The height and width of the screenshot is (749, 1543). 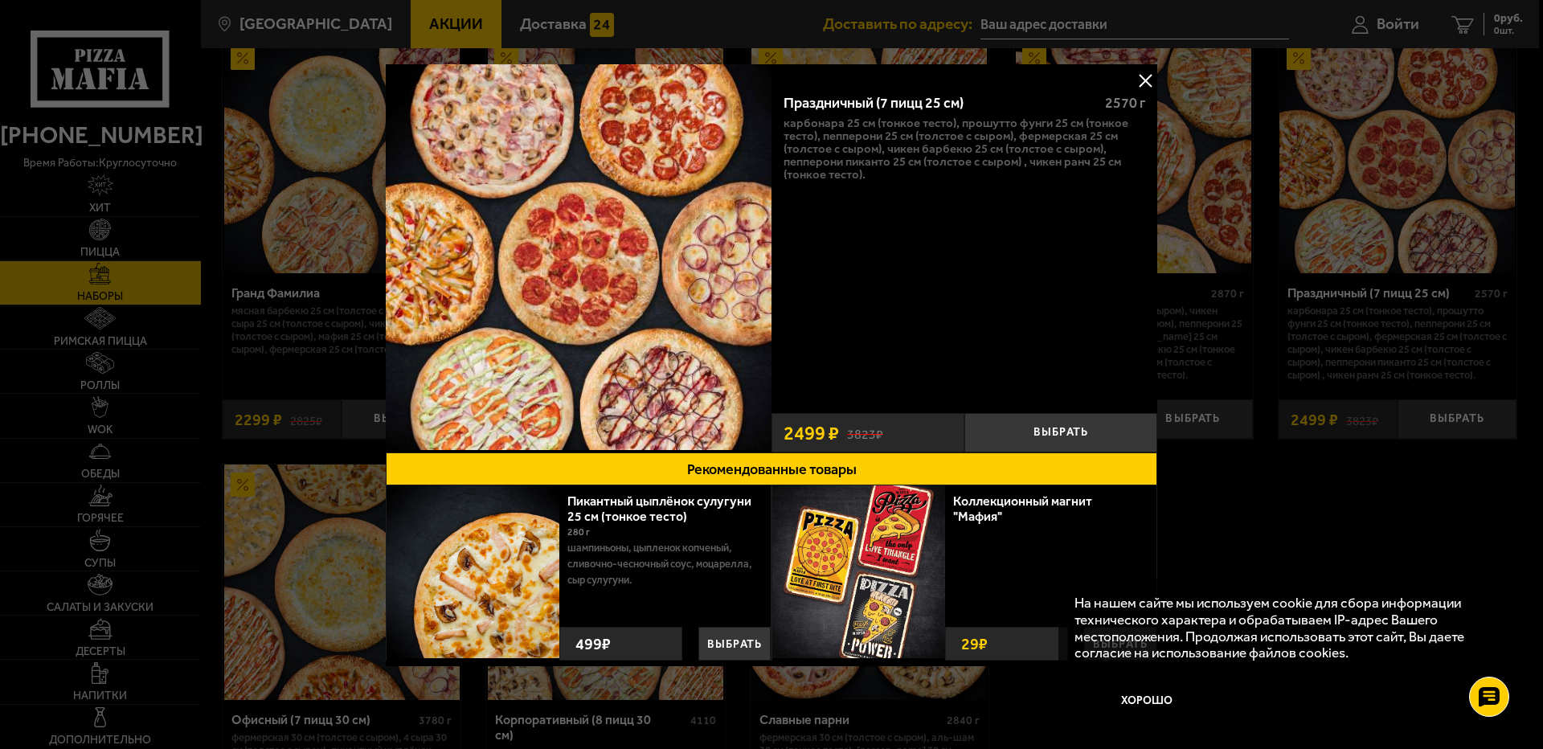 What do you see at coordinates (974, 644) in the screenshot?
I see `strong: 29 ₽` at bounding box center [974, 644].